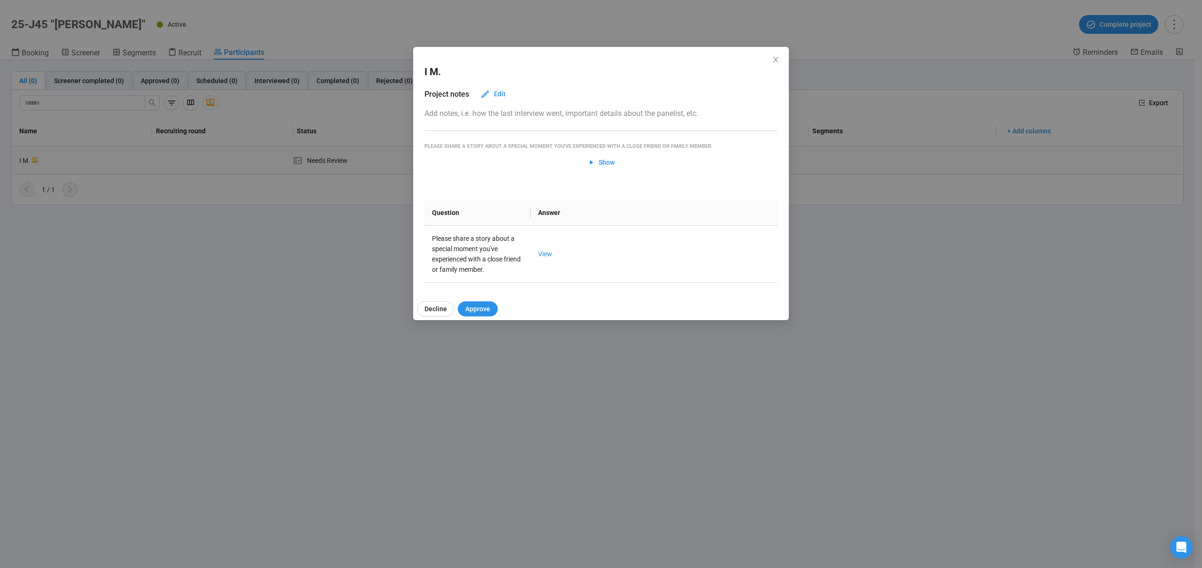 The image size is (1202, 568). What do you see at coordinates (601, 146) in the screenshot?
I see `div: Please share a story about a special moment you've experienced with a close friend or family member.` at bounding box center [601, 146].